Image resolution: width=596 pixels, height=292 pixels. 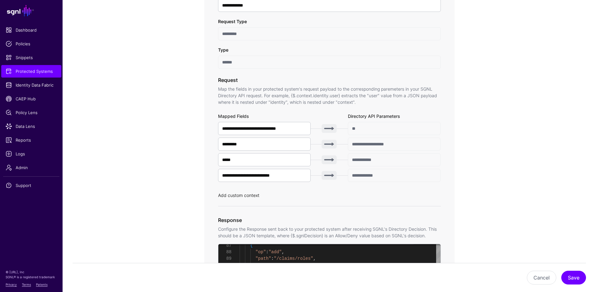 I want to click on div: 89, so click(x=225, y=259).